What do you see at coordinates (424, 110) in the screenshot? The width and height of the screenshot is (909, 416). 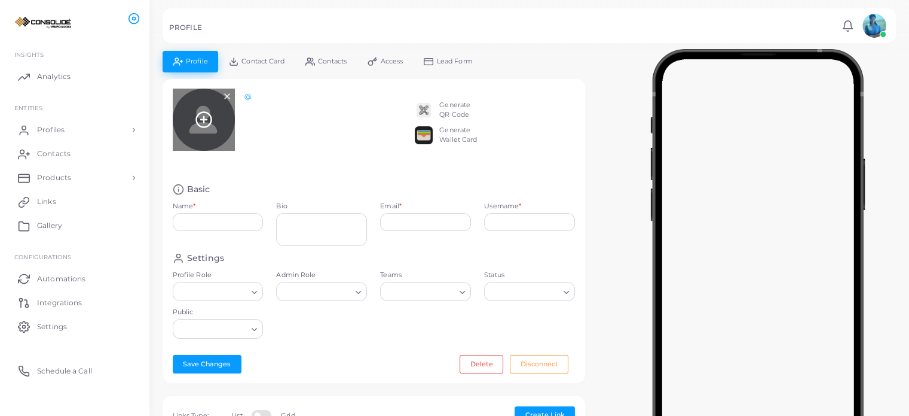 I see `img: qr2.png` at bounding box center [424, 110].